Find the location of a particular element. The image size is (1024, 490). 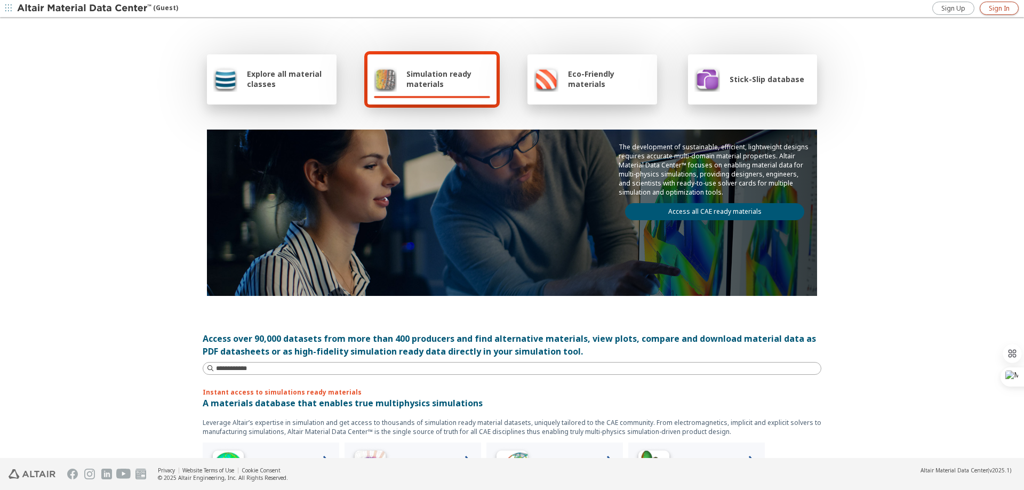

a: Website Terms of Use is located at coordinates (208, 471).